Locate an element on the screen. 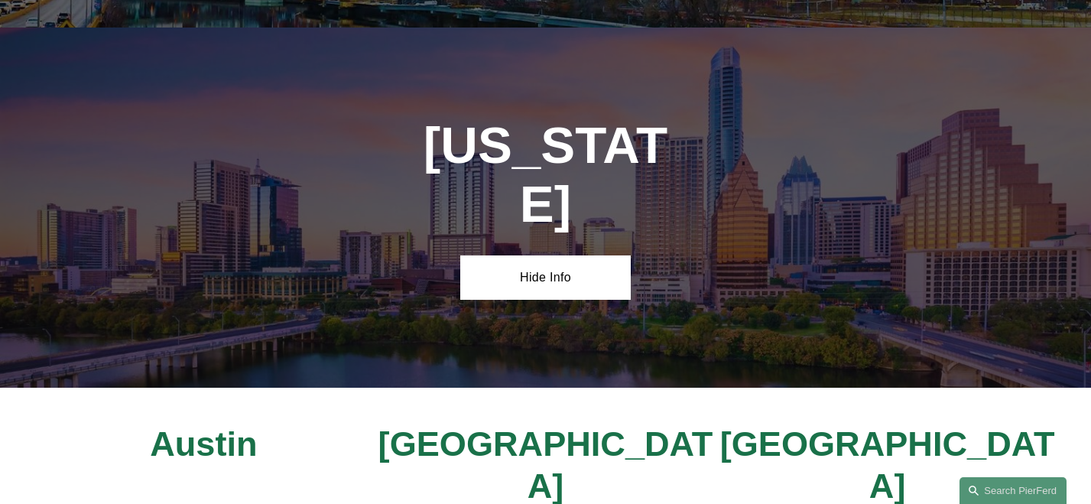  a: Hide Info is located at coordinates (546, 278).